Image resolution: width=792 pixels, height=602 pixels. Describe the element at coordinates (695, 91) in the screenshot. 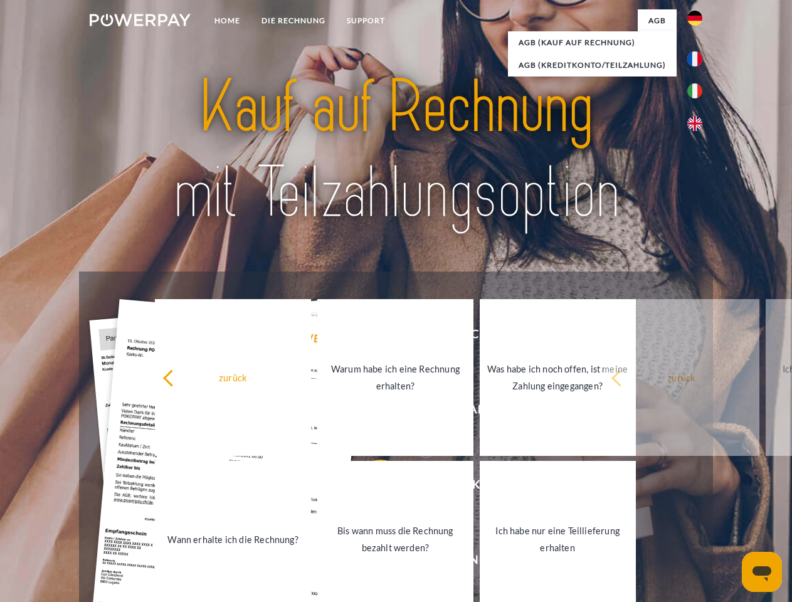

I see `img: it` at that location.